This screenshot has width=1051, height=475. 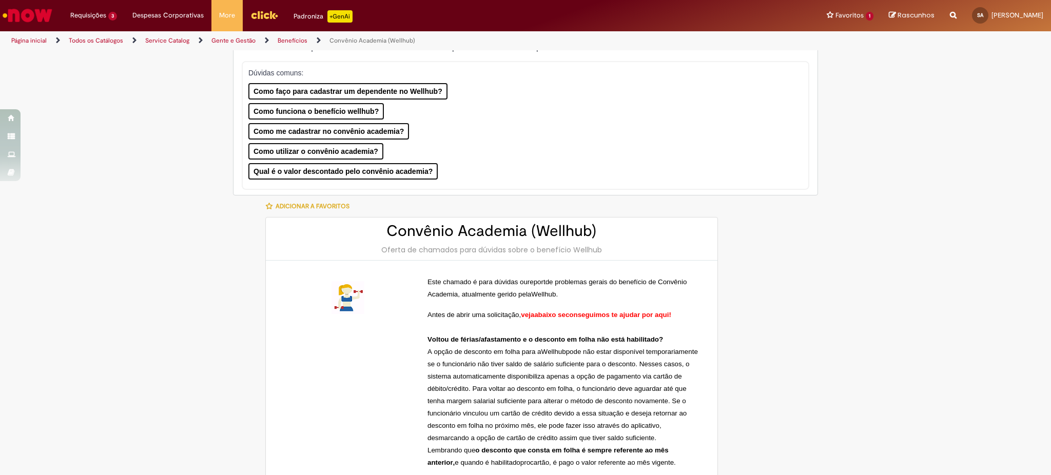 I want to click on span: Adicionar a Favoritos, so click(x=313, y=206).